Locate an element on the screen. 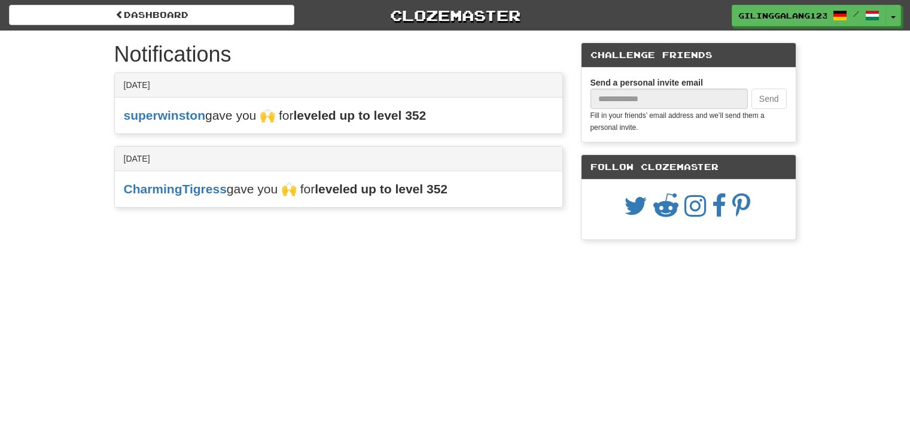 The height and width of the screenshot is (437, 910). div: Follow Clozemaster is located at coordinates (689, 167).